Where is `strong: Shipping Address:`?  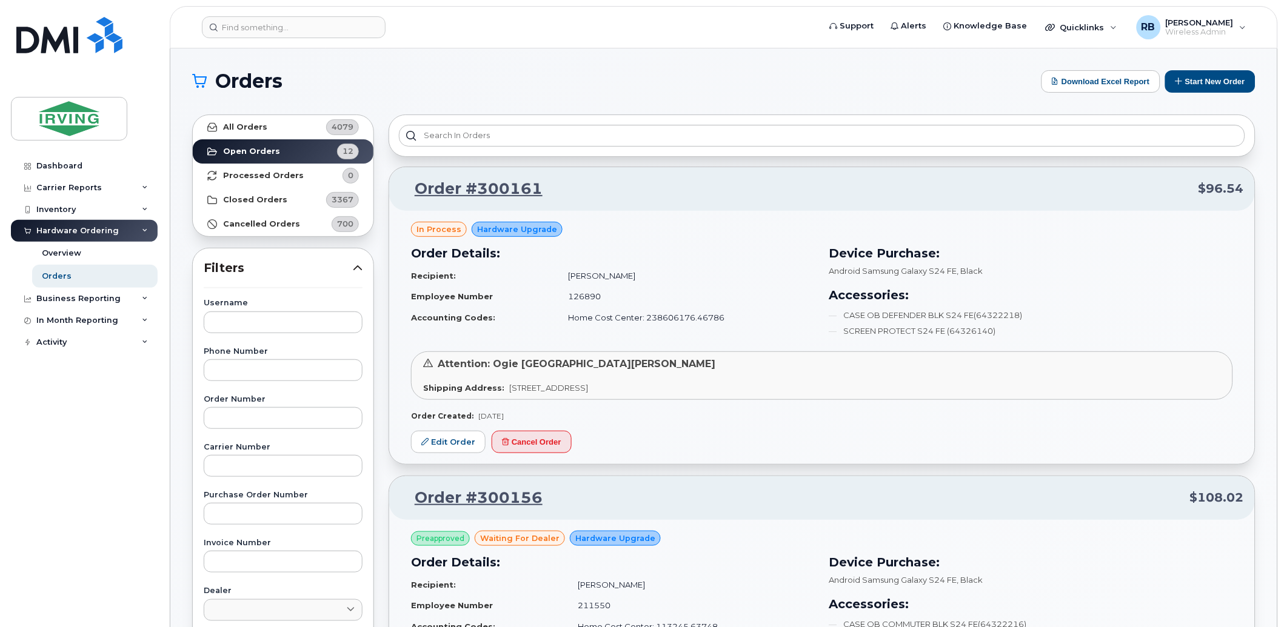
strong: Shipping Address: is located at coordinates (464, 388).